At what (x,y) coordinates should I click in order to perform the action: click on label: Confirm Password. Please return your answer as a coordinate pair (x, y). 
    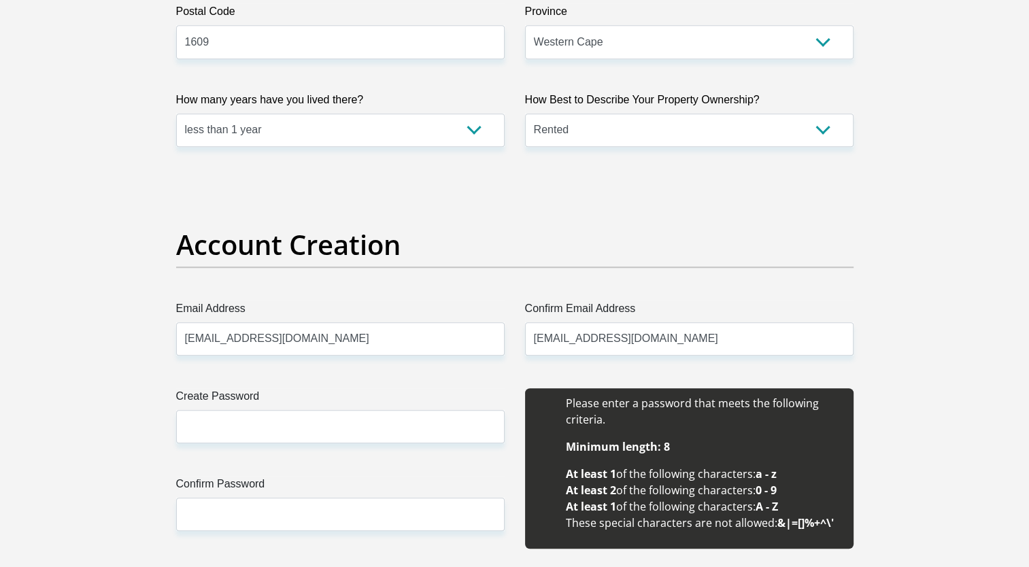
    Looking at the image, I should click on (340, 487).